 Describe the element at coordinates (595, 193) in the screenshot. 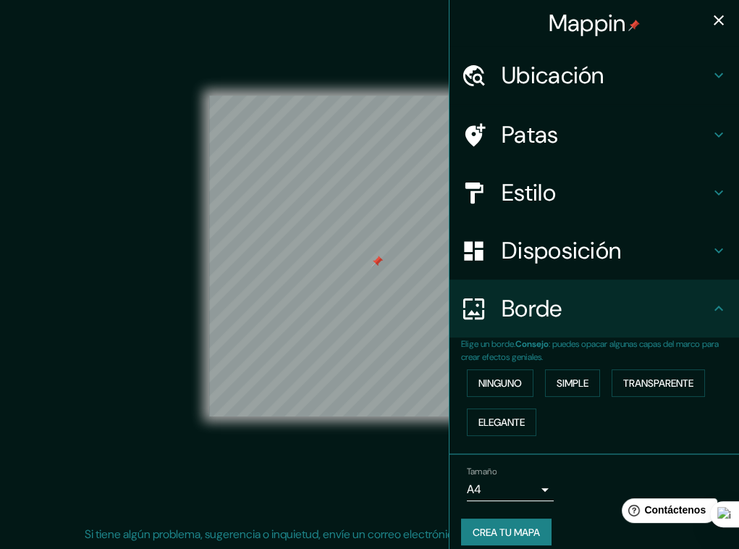

I see `div: Estilo` at that location.